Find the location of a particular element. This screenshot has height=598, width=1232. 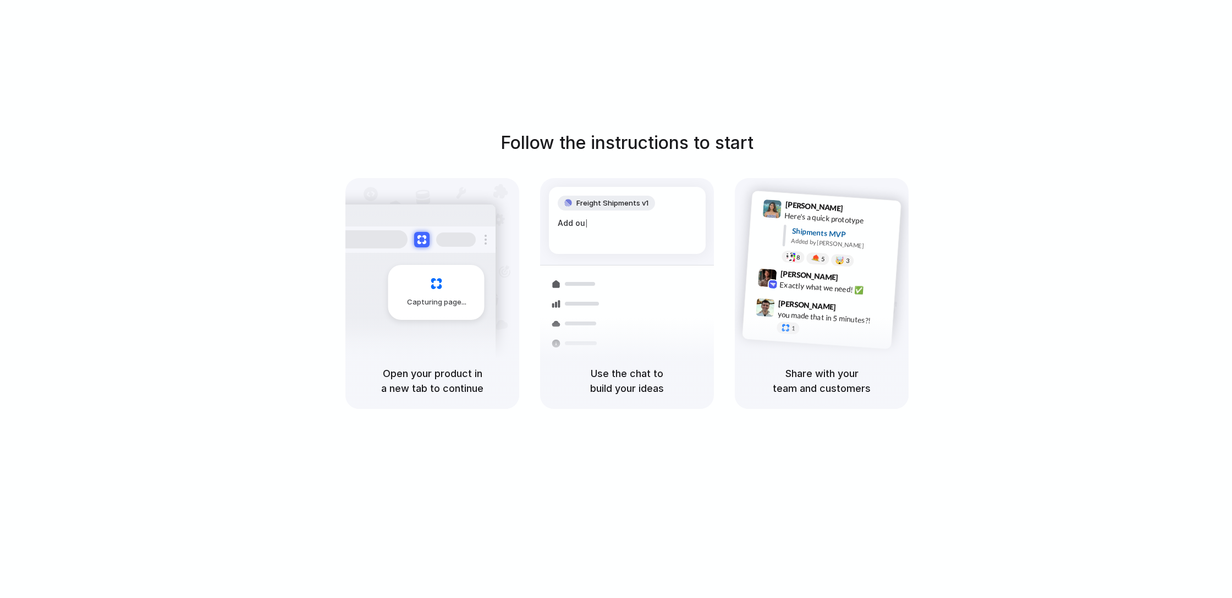

span: 9:42 AM is located at coordinates (852, 279).